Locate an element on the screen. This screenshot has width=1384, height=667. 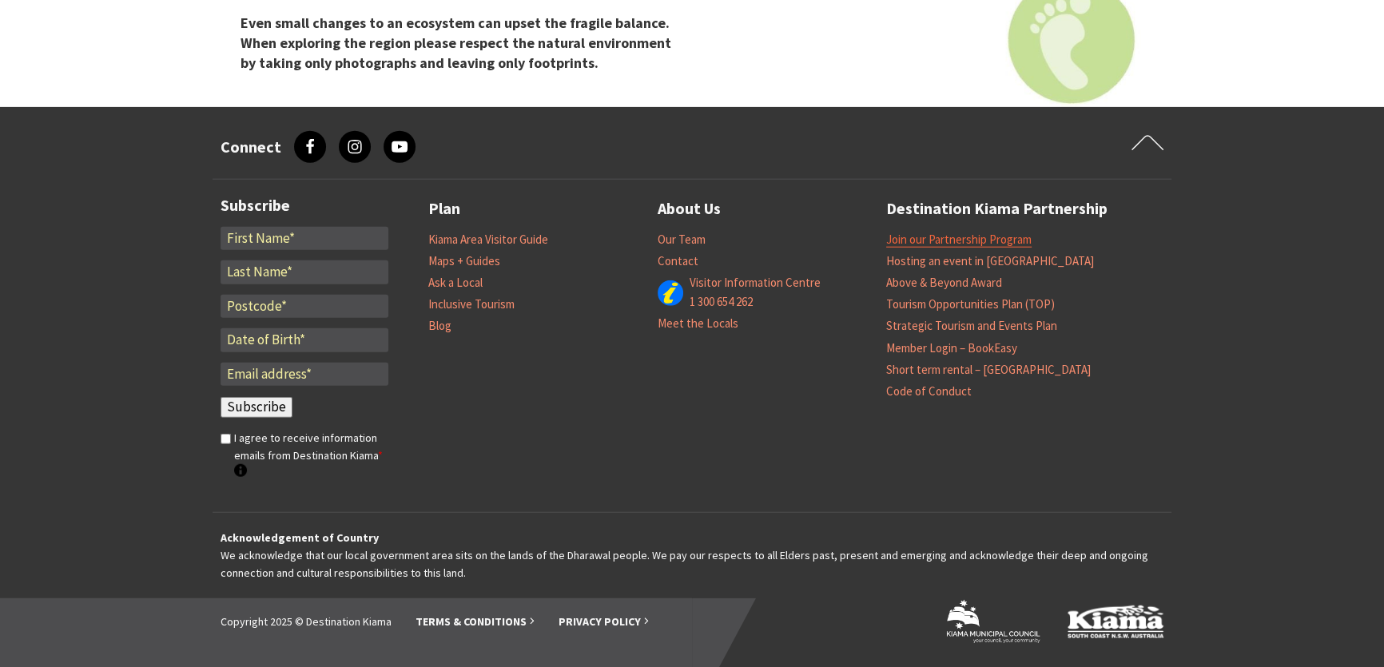
a: Maps + Guides is located at coordinates (464, 261).